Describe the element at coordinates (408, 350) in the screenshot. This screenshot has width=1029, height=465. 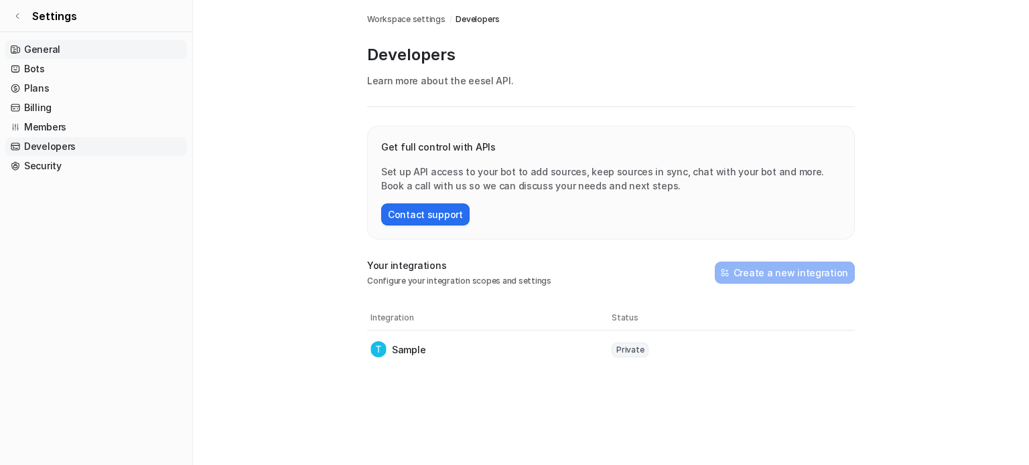
I see `p: Sample` at that location.